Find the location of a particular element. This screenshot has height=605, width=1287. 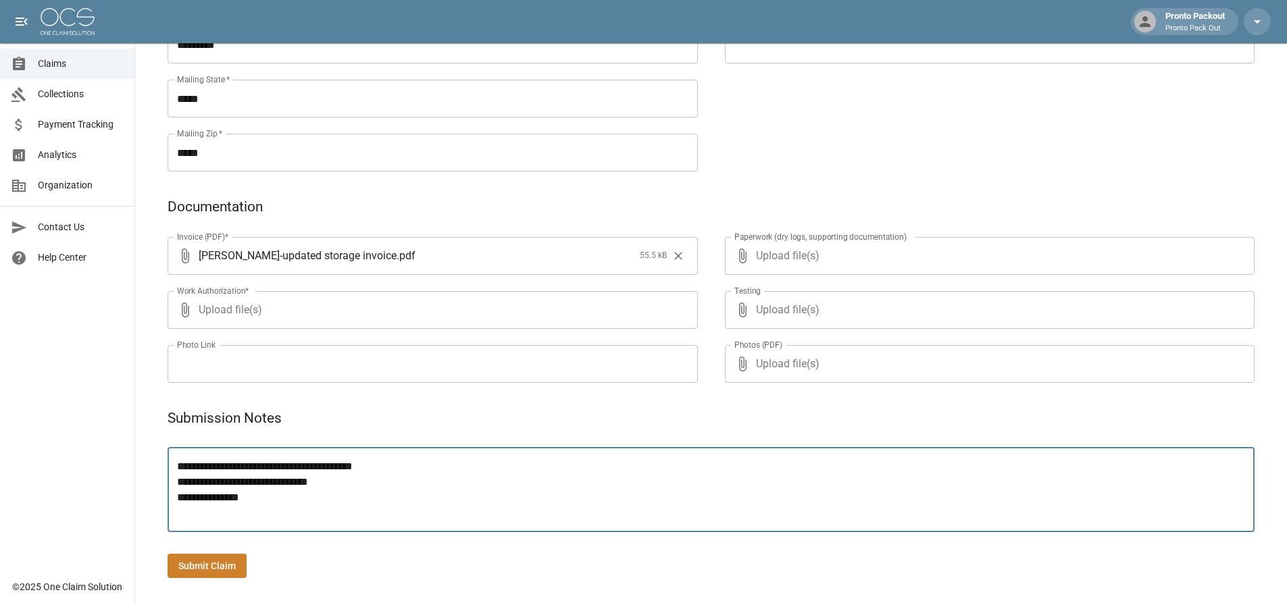

span: Claims is located at coordinates (80, 64).